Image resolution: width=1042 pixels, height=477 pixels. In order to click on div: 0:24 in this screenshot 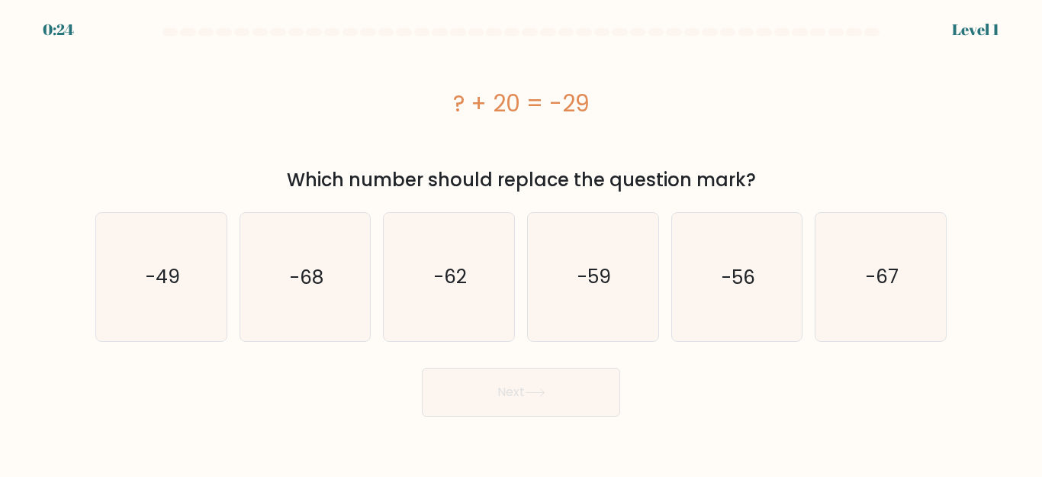, I will do `click(58, 30)`.